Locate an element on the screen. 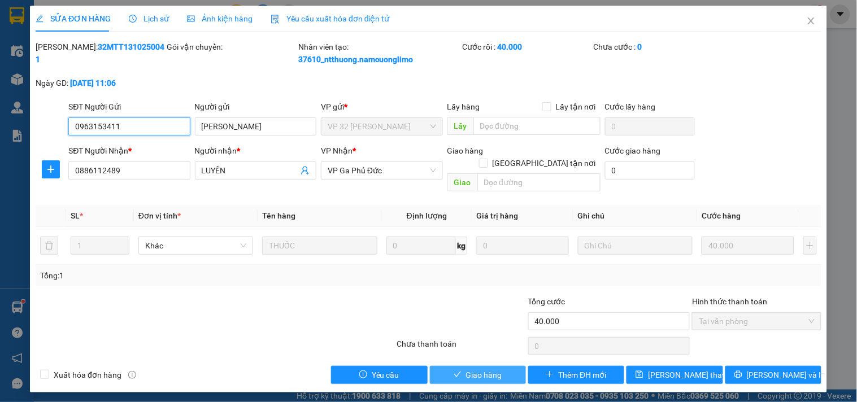  span: Ảnh kiện hàng is located at coordinates (220, 19).